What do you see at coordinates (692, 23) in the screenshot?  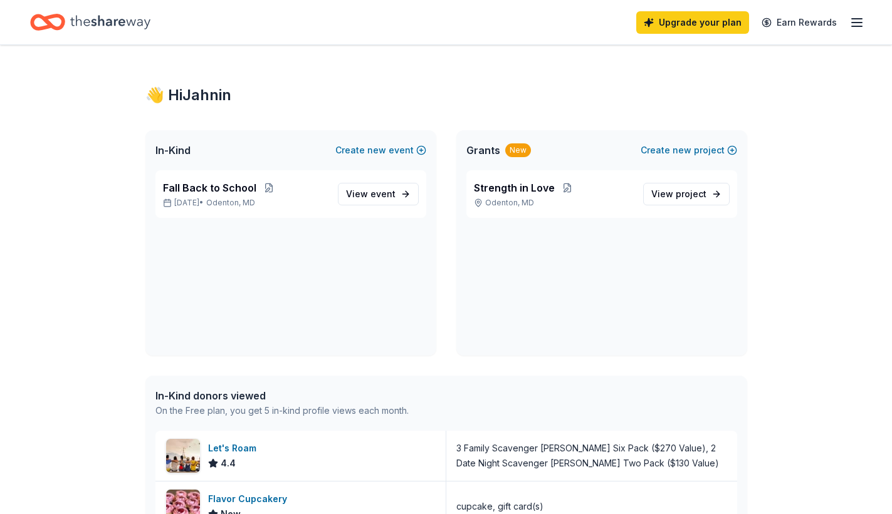 I see `a: Upgrade your plan` at bounding box center [692, 23].